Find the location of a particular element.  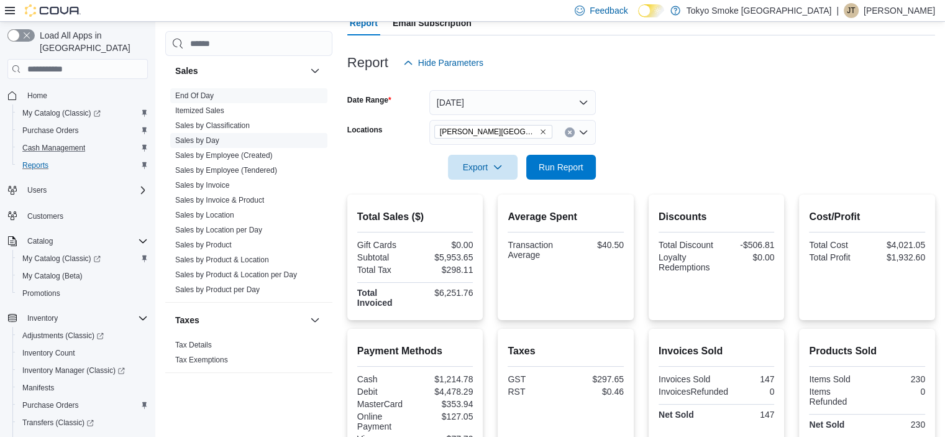

img: Cova is located at coordinates (53, 11).